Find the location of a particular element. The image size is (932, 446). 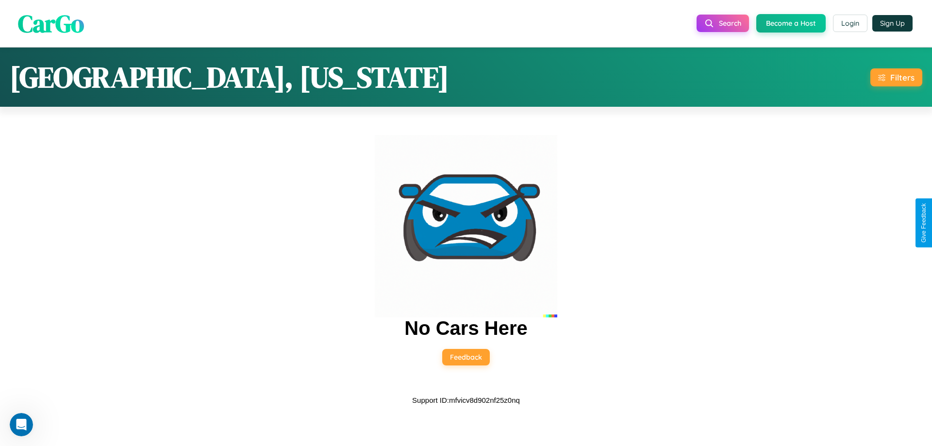

button: Become a Host is located at coordinates (791, 23).